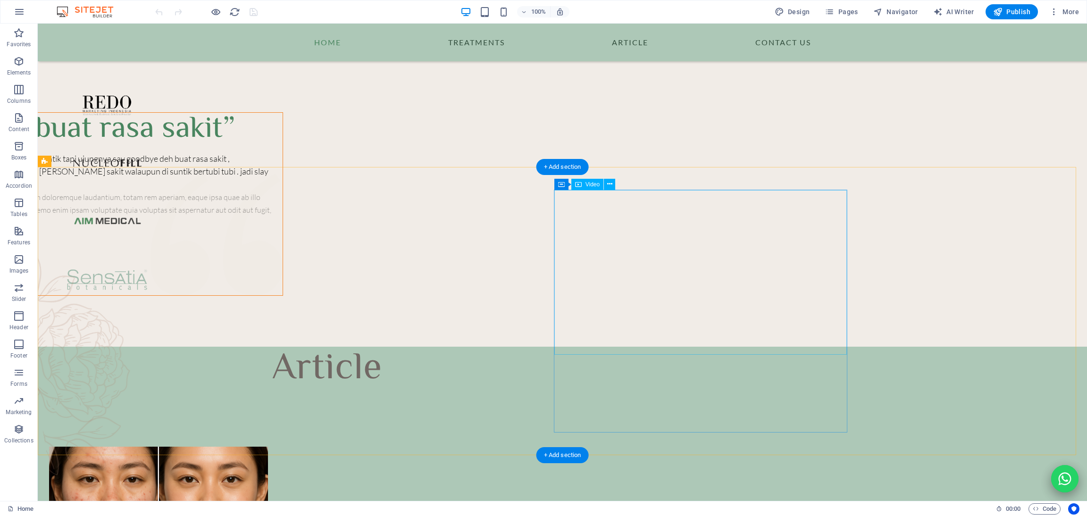 The width and height of the screenshot is (1087, 516). What do you see at coordinates (1012, 509) in the screenshot?
I see `span: 00 00` at bounding box center [1012, 509].